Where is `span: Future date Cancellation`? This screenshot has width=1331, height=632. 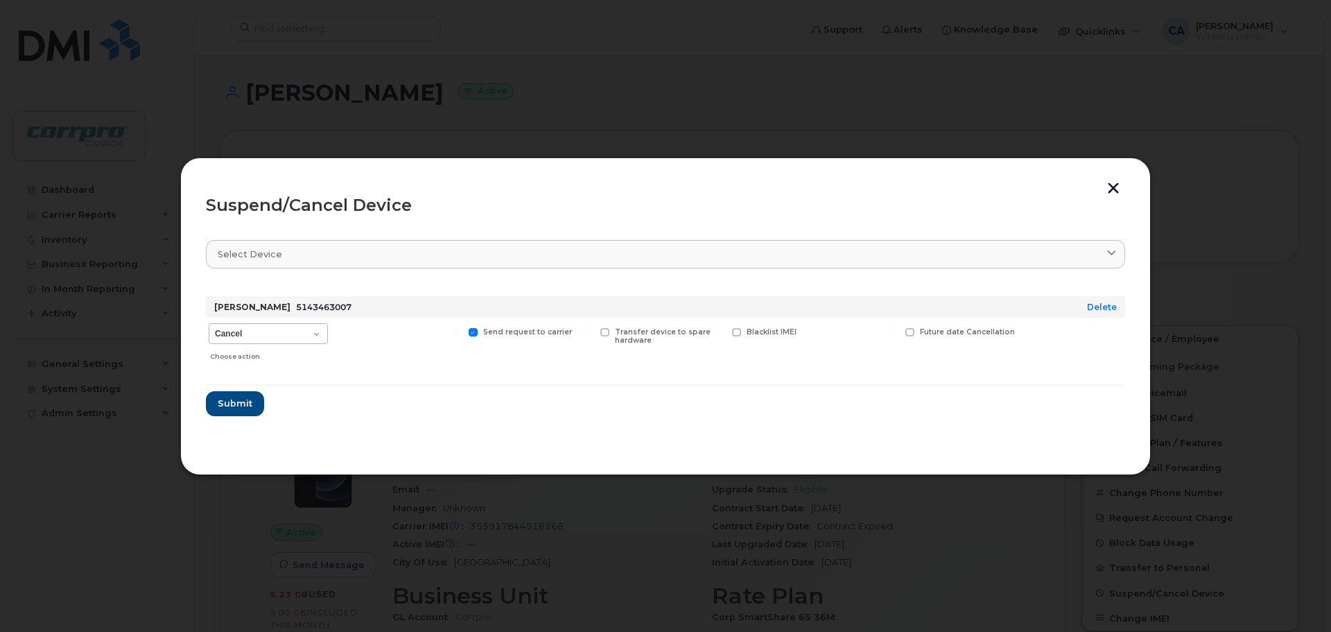 span: Future date Cancellation is located at coordinates (967, 331).